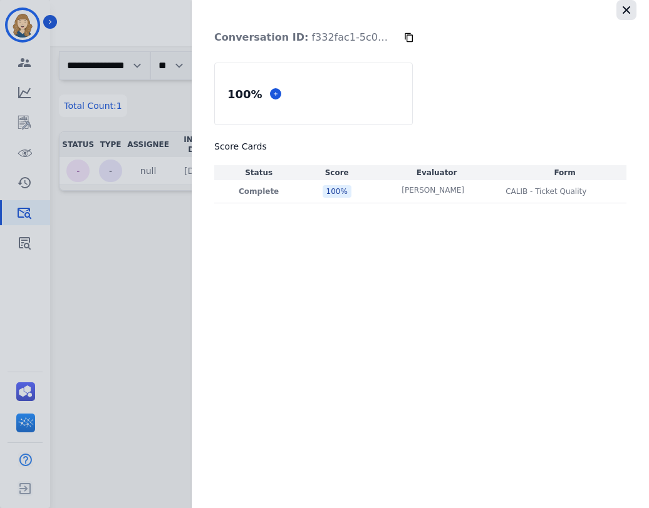 The width and height of the screenshot is (649, 508). Describe the element at coordinates (436, 173) in the screenshot. I see `th: Evaluator` at that location.